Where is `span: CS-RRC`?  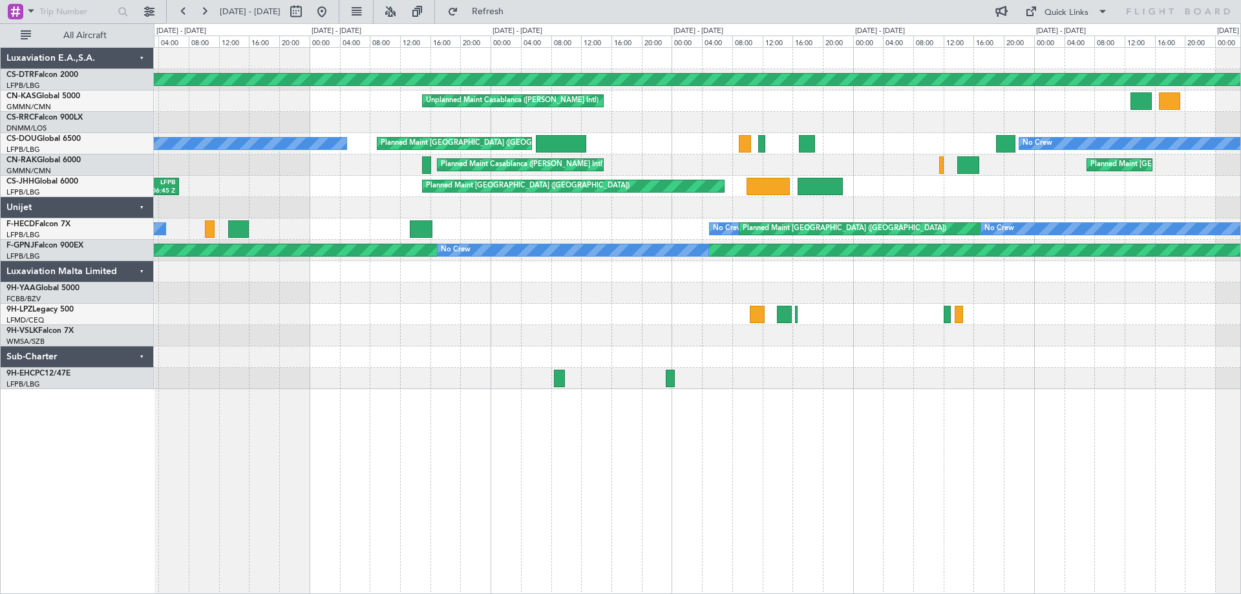
span: CS-RRC is located at coordinates (20, 118).